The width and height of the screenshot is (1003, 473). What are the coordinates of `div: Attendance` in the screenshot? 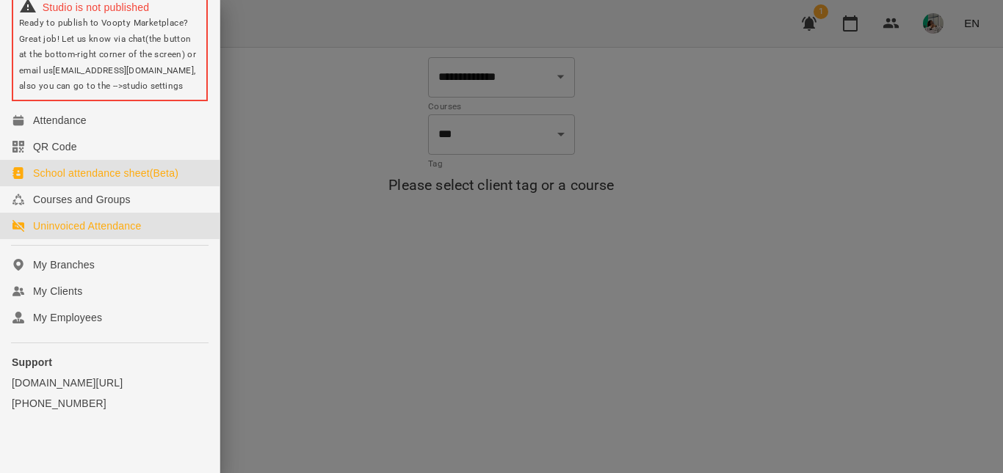 It's located at (59, 120).